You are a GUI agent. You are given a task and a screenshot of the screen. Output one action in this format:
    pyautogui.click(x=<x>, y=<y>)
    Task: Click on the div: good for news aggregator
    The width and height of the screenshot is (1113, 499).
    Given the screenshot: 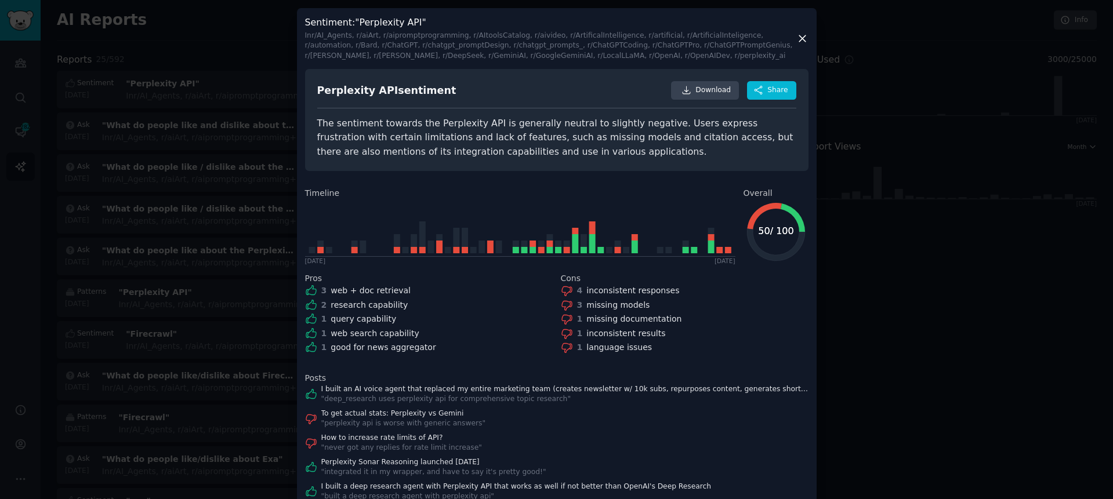 What is the action you would take?
    pyautogui.click(x=383, y=347)
    